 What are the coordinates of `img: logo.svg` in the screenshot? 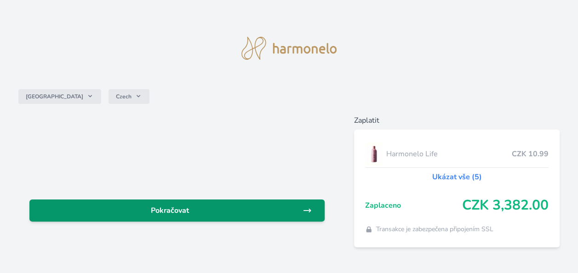 It's located at (289, 48).